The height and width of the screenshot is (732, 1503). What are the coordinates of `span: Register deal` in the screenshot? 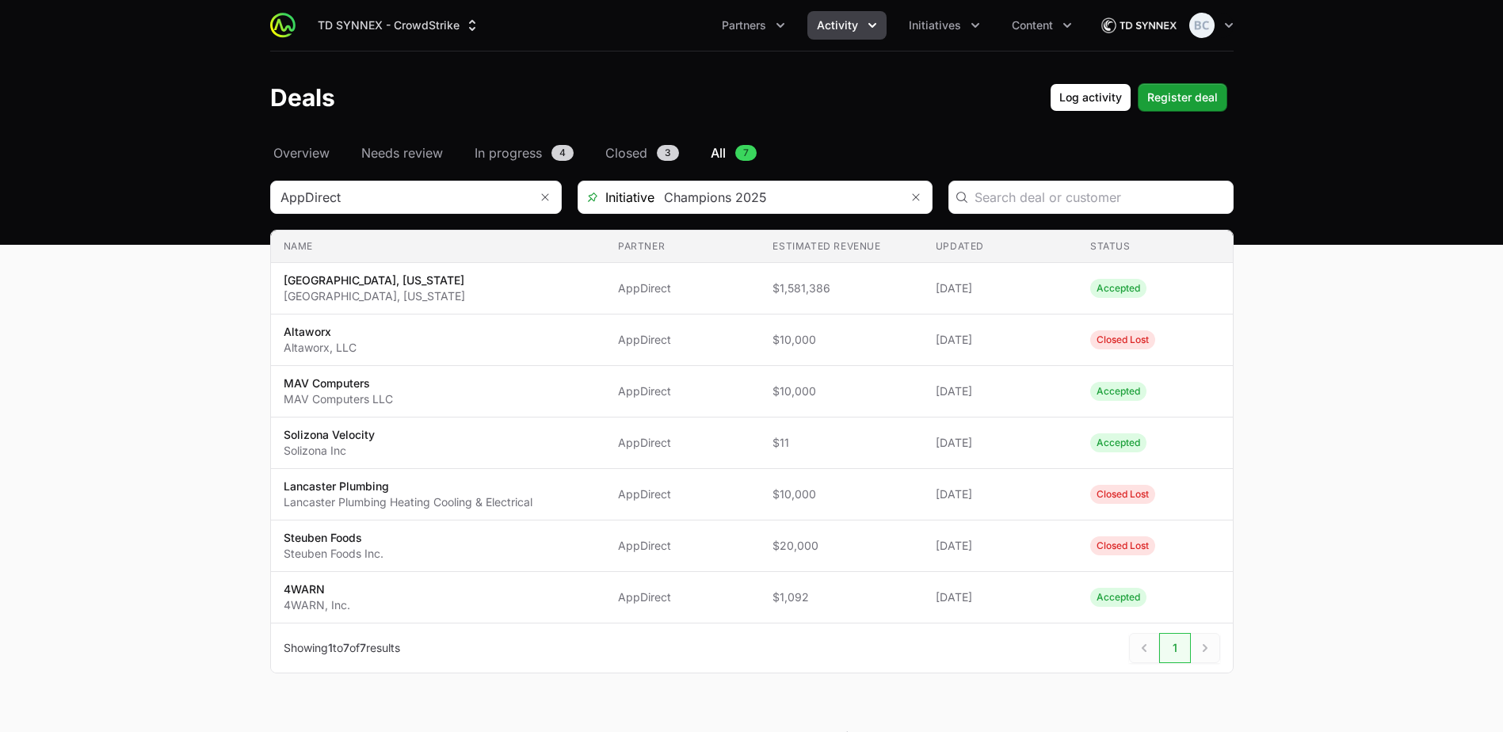 It's located at (1182, 97).